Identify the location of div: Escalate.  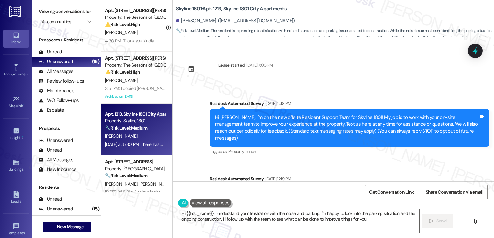
(51, 110).